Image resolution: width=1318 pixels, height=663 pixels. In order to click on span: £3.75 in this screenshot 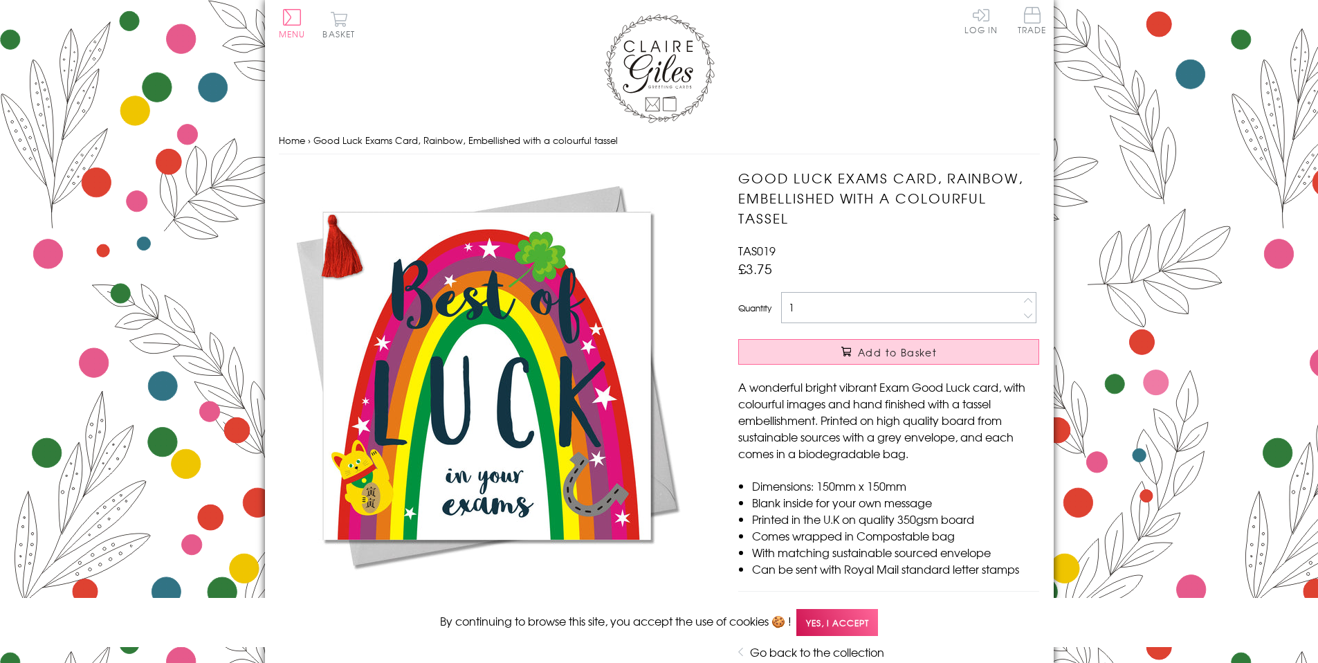, I will do `click(755, 269)`.